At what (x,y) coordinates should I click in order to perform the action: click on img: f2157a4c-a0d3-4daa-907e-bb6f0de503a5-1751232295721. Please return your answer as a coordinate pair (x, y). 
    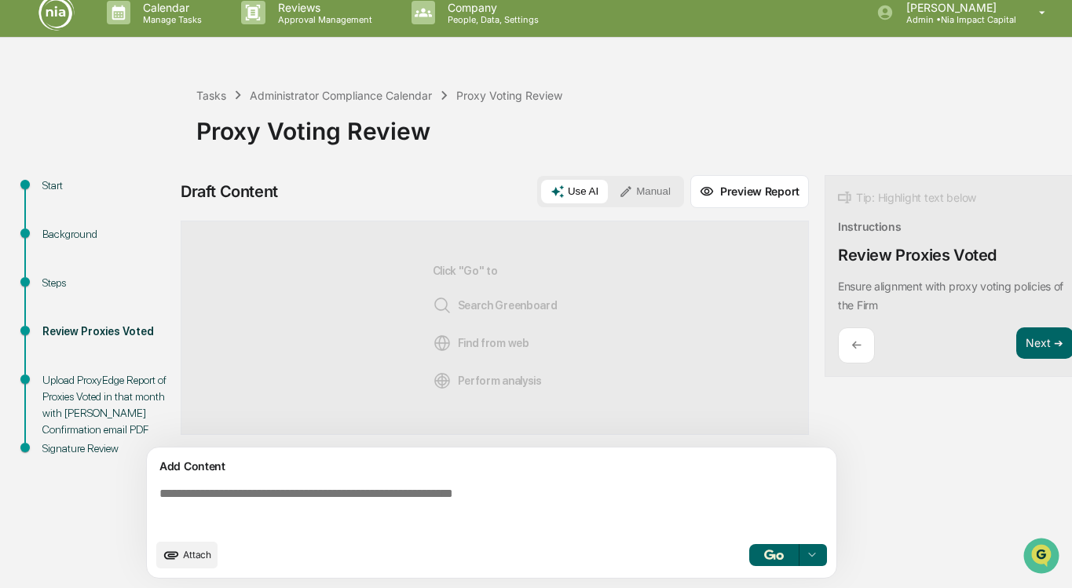
    Looking at the image, I should click on (20, 20).